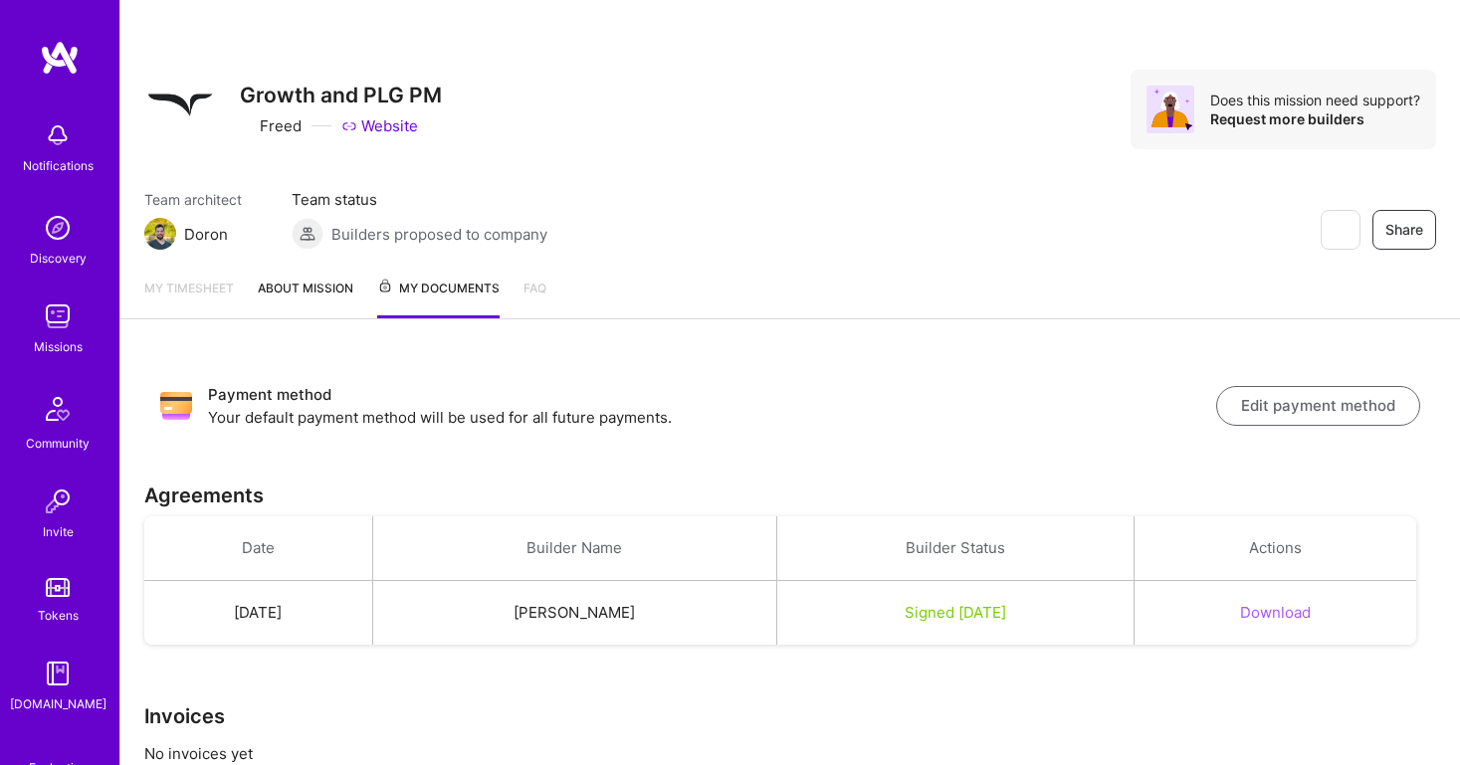 This screenshot has height=765, width=1460. I want to click on div: Invite, so click(58, 531).